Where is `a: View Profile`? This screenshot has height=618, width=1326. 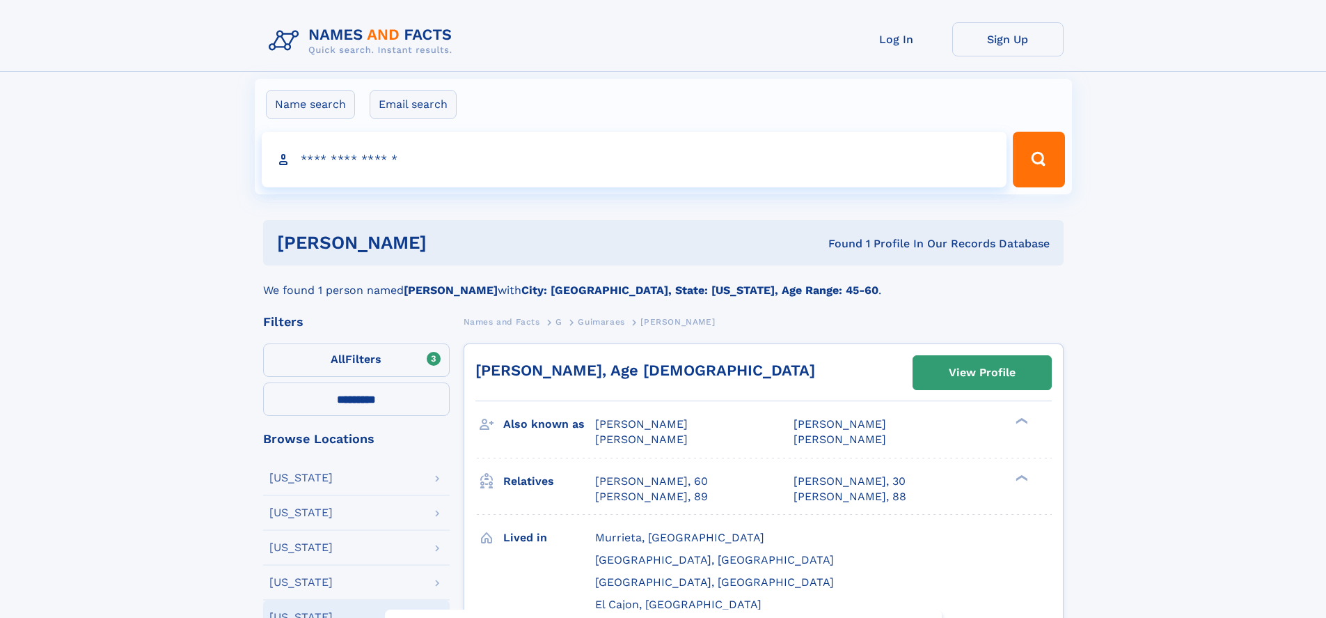
a: View Profile is located at coordinates (982, 373).